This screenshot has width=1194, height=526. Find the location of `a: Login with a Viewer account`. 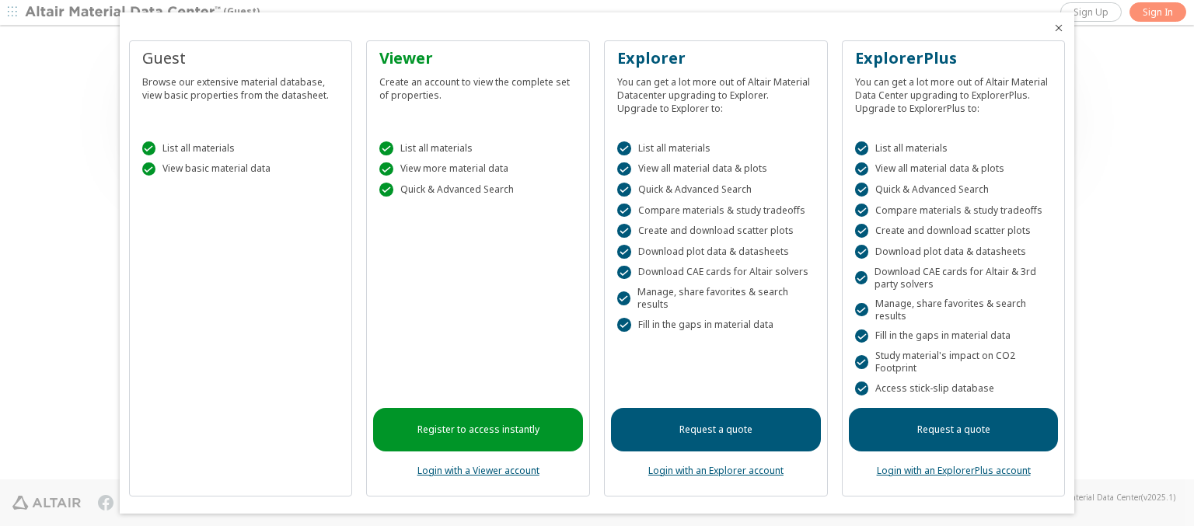

a: Login with a Viewer account is located at coordinates (478, 470).